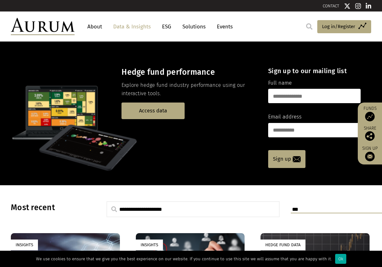  I want to click on h3: Hedge fund performance, so click(189, 72).